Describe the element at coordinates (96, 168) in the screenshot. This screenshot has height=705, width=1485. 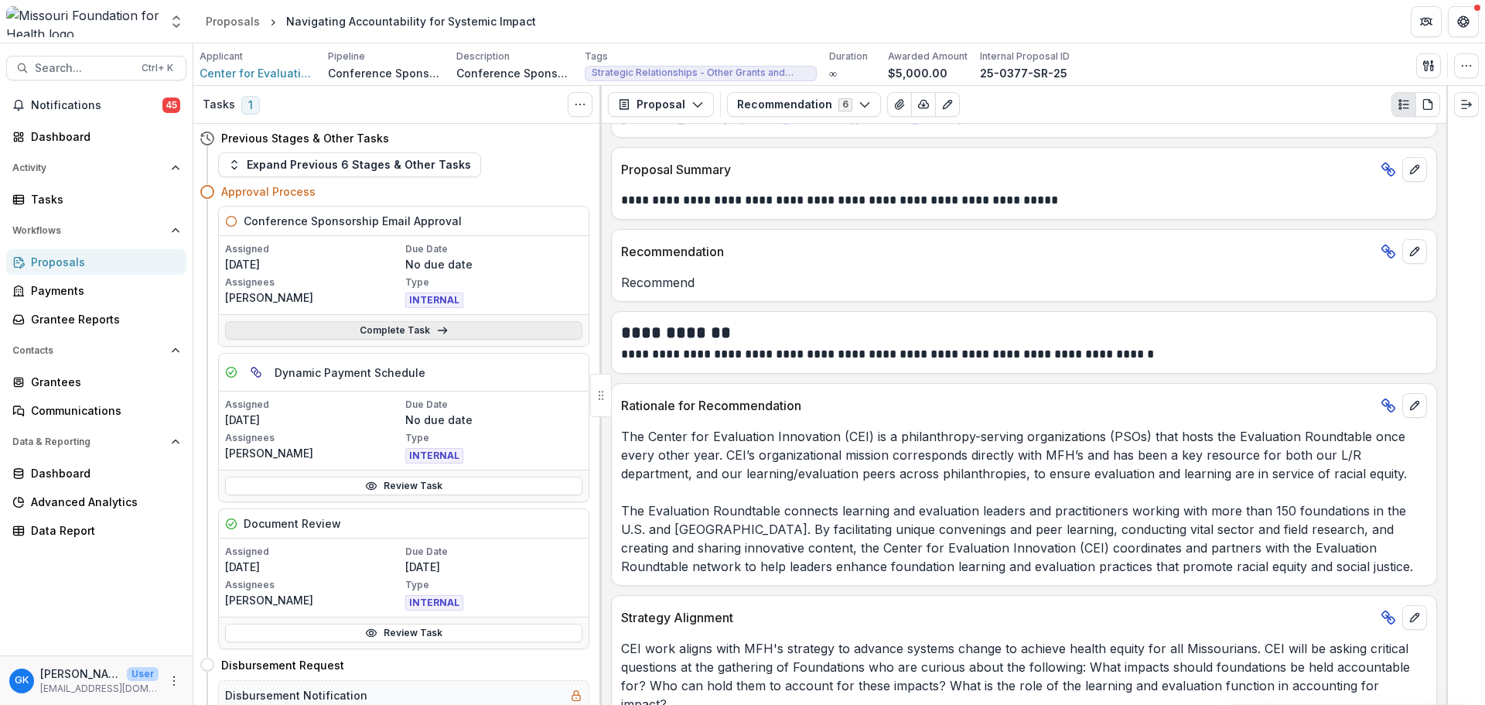
I see `button: Open Activity` at that location.